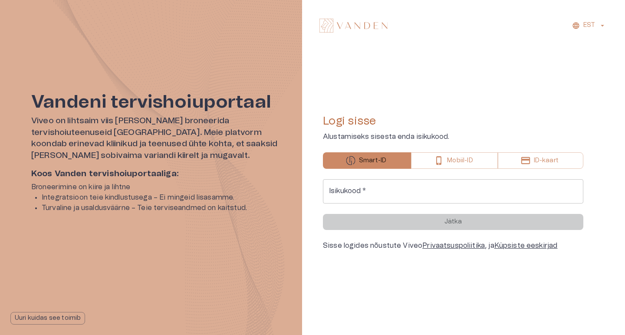 This screenshot has height=335, width=625. What do you see at coordinates (589, 25) in the screenshot?
I see `p: EST` at bounding box center [589, 25].